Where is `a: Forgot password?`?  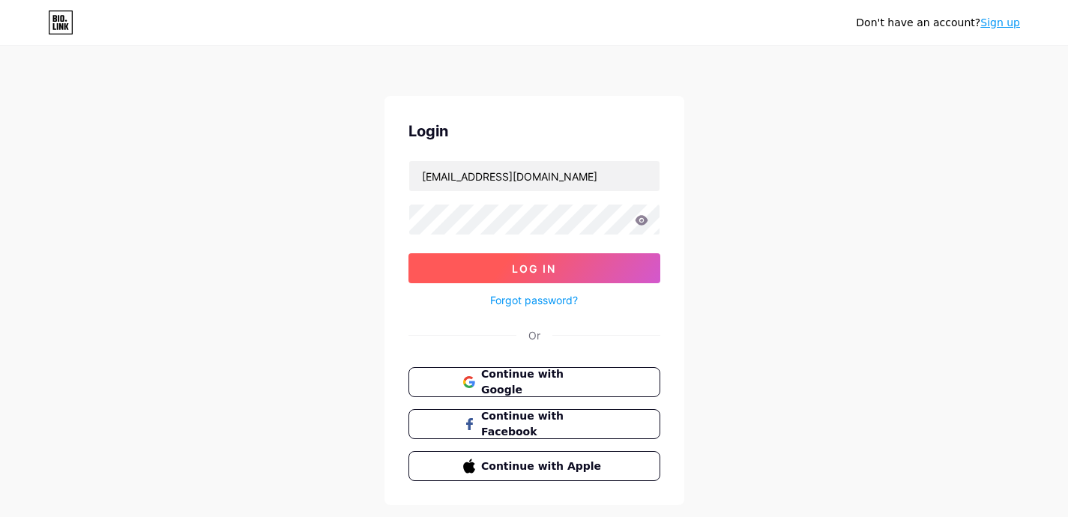
a: Forgot password? is located at coordinates (534, 300).